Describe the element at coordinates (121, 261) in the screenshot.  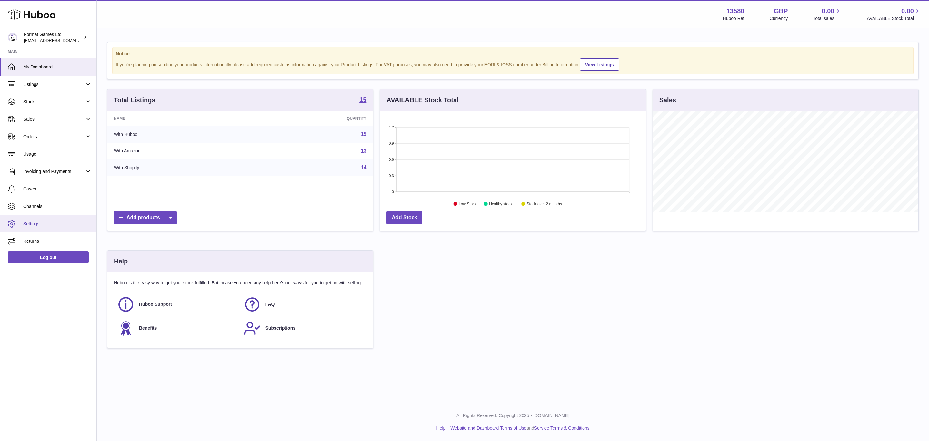
I see `h3: Help` at that location.